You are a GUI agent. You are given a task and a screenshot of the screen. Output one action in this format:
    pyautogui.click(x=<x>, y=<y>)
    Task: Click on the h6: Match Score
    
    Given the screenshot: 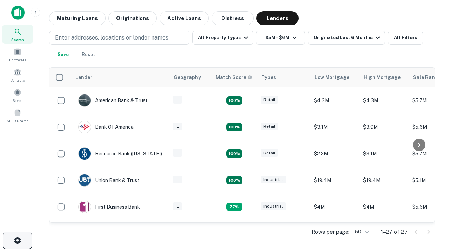 What is the action you would take?
    pyautogui.click(x=233, y=77)
    